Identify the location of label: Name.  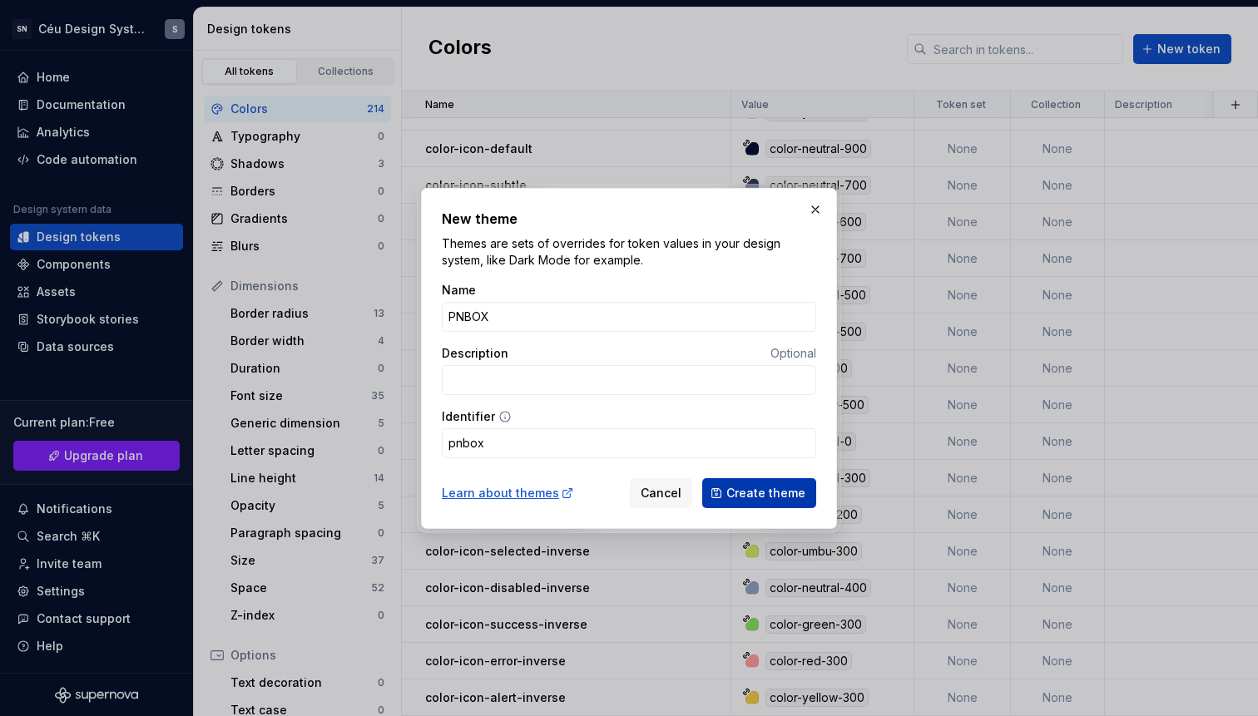
(458, 290).